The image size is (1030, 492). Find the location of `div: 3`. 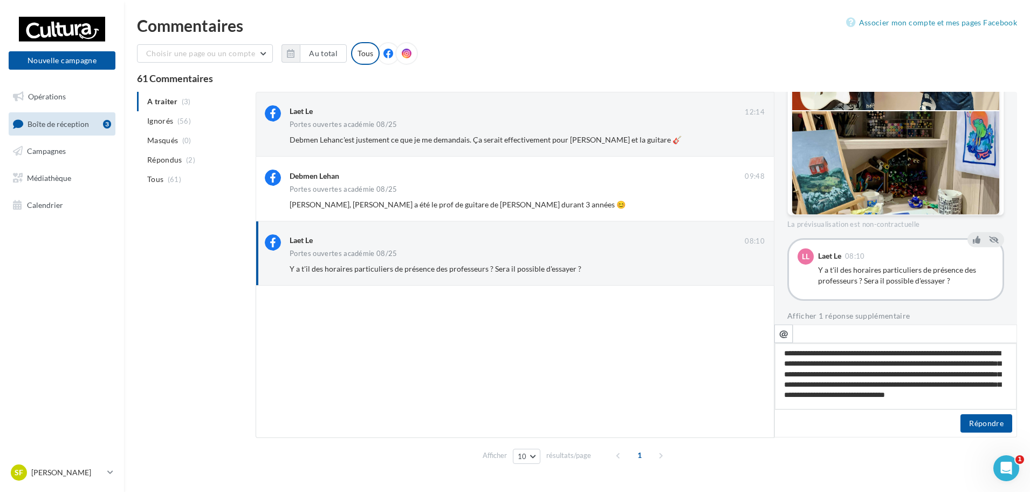

div: 3 is located at coordinates (107, 124).